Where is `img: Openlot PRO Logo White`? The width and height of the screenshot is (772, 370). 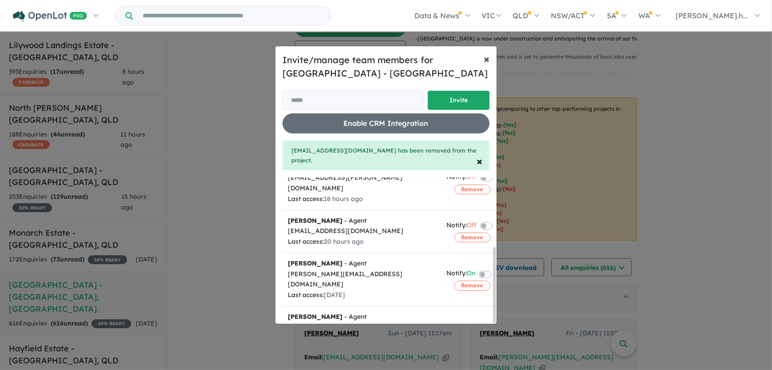 img: Openlot PRO Logo White is located at coordinates (50, 16).